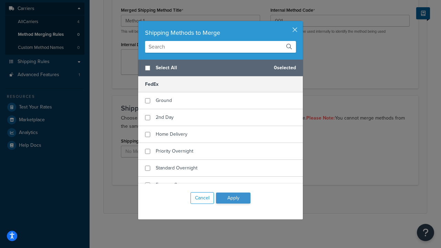  I want to click on h5: FedEx, so click(220, 84).